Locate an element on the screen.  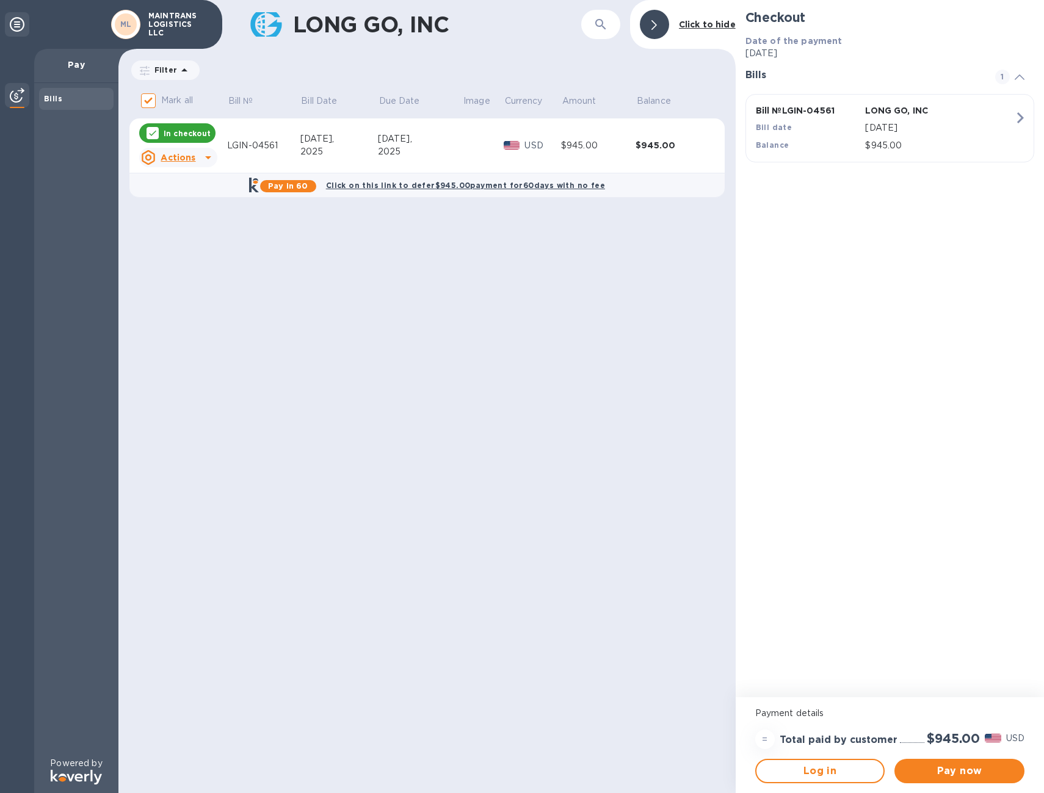
p: MAINTRANS LOGISTICS LLC is located at coordinates (179, 24).